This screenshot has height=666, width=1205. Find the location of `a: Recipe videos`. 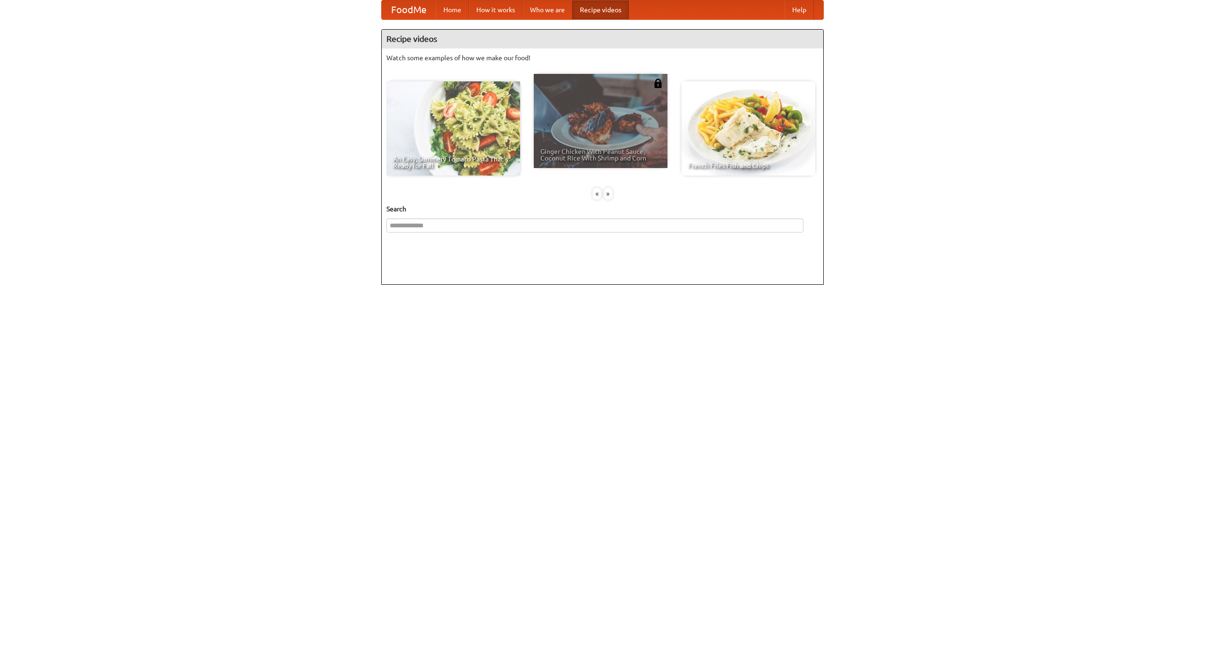

a: Recipe videos is located at coordinates (601, 10).